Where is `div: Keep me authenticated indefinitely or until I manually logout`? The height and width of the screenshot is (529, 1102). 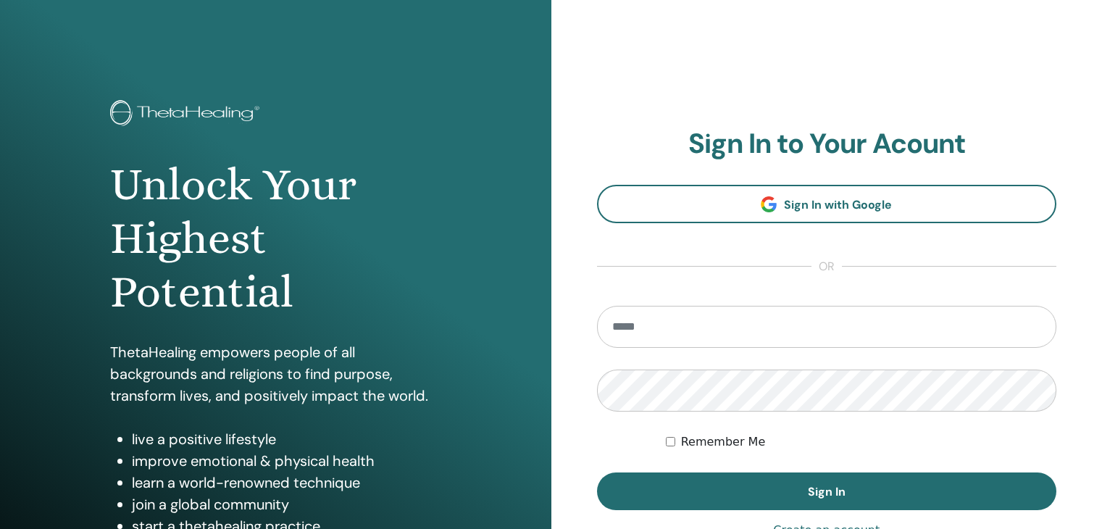 div: Keep me authenticated indefinitely or until I manually logout is located at coordinates (861, 442).